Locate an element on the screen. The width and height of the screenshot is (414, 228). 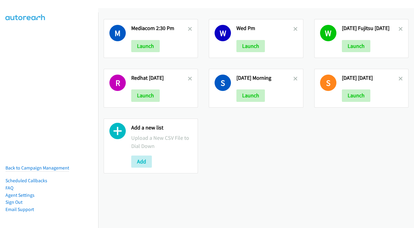
p: Upload a New CSV File to Dial Down is located at coordinates (162, 142).